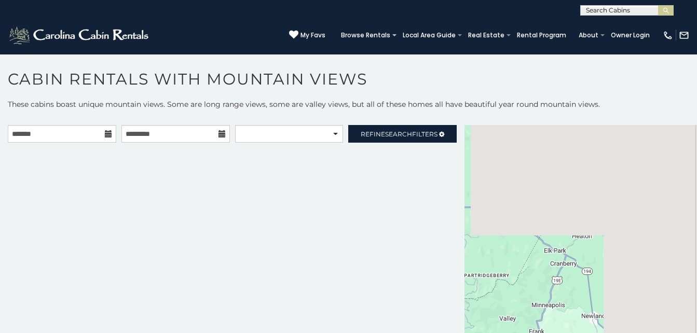 The height and width of the screenshot is (333, 697). What do you see at coordinates (541, 35) in the screenshot?
I see `a: Rental Program` at bounding box center [541, 35].